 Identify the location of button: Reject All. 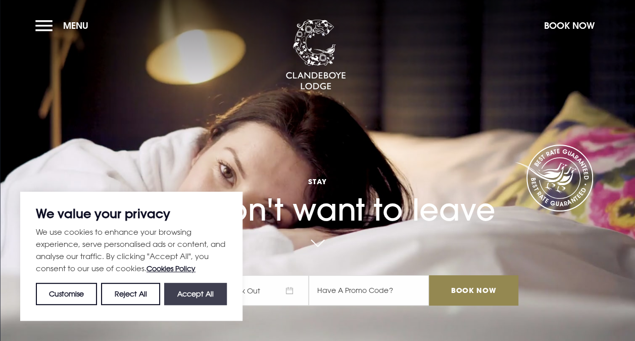
(130, 294).